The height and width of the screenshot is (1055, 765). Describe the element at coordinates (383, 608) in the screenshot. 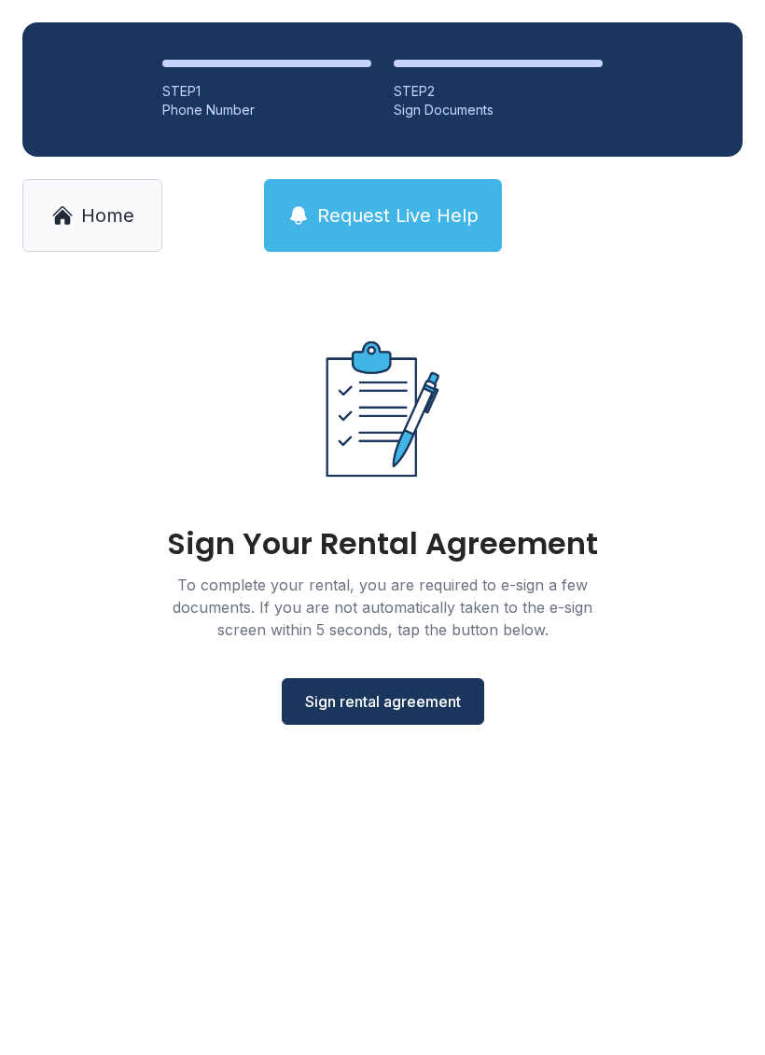

I see `div: To complete your rental, you are required to e-sign a few documents. If you are not automatically...` at that location.